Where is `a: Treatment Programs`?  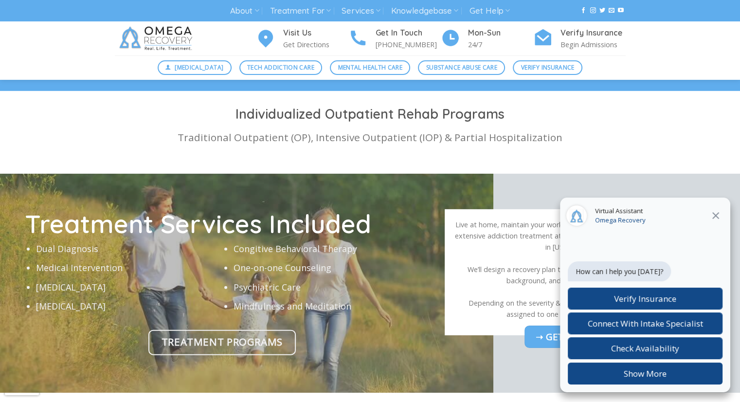
a: Treatment Programs is located at coordinates (222, 343).